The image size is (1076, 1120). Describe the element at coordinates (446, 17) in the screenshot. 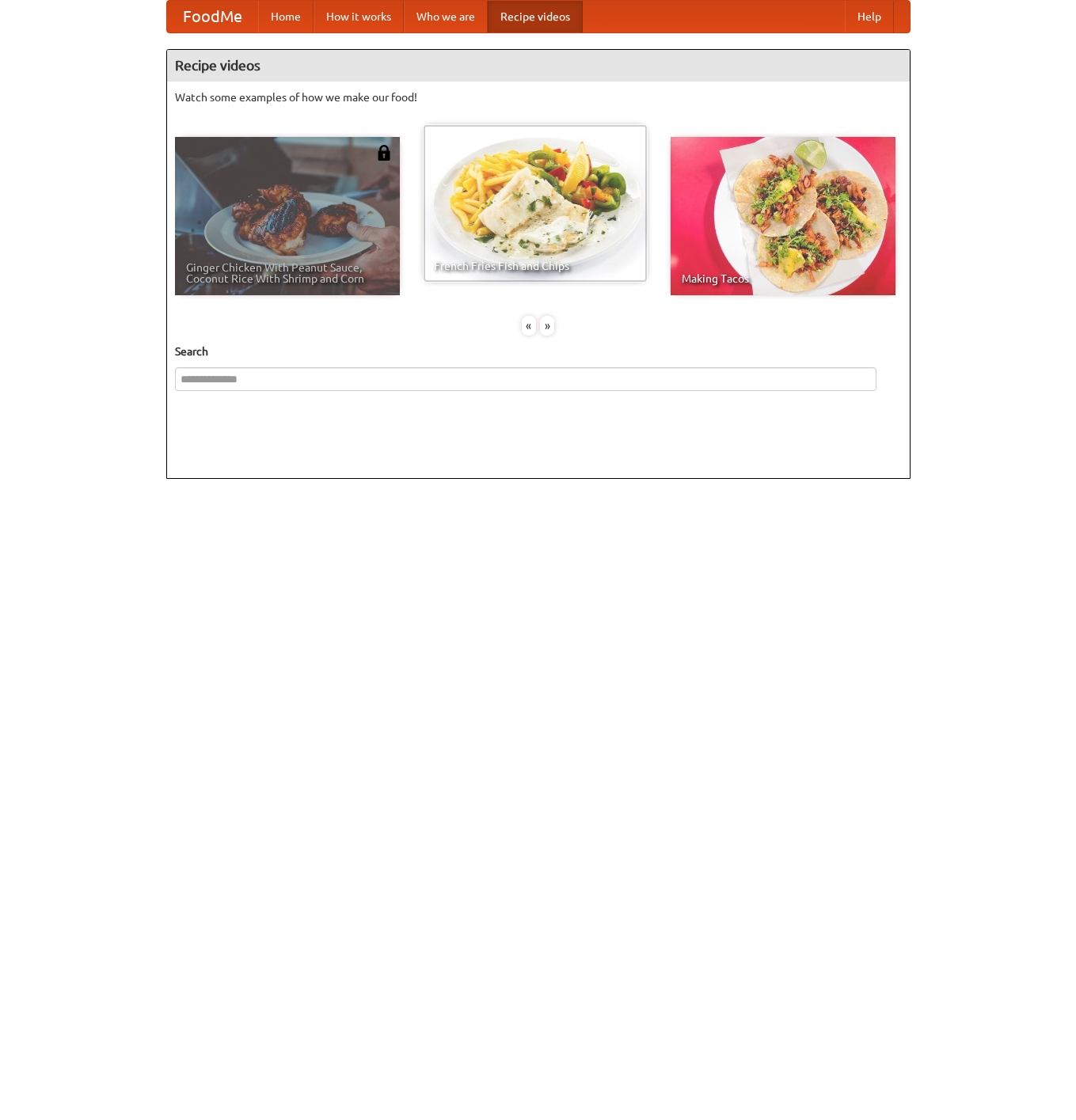

I see `a: Who we are` at that location.